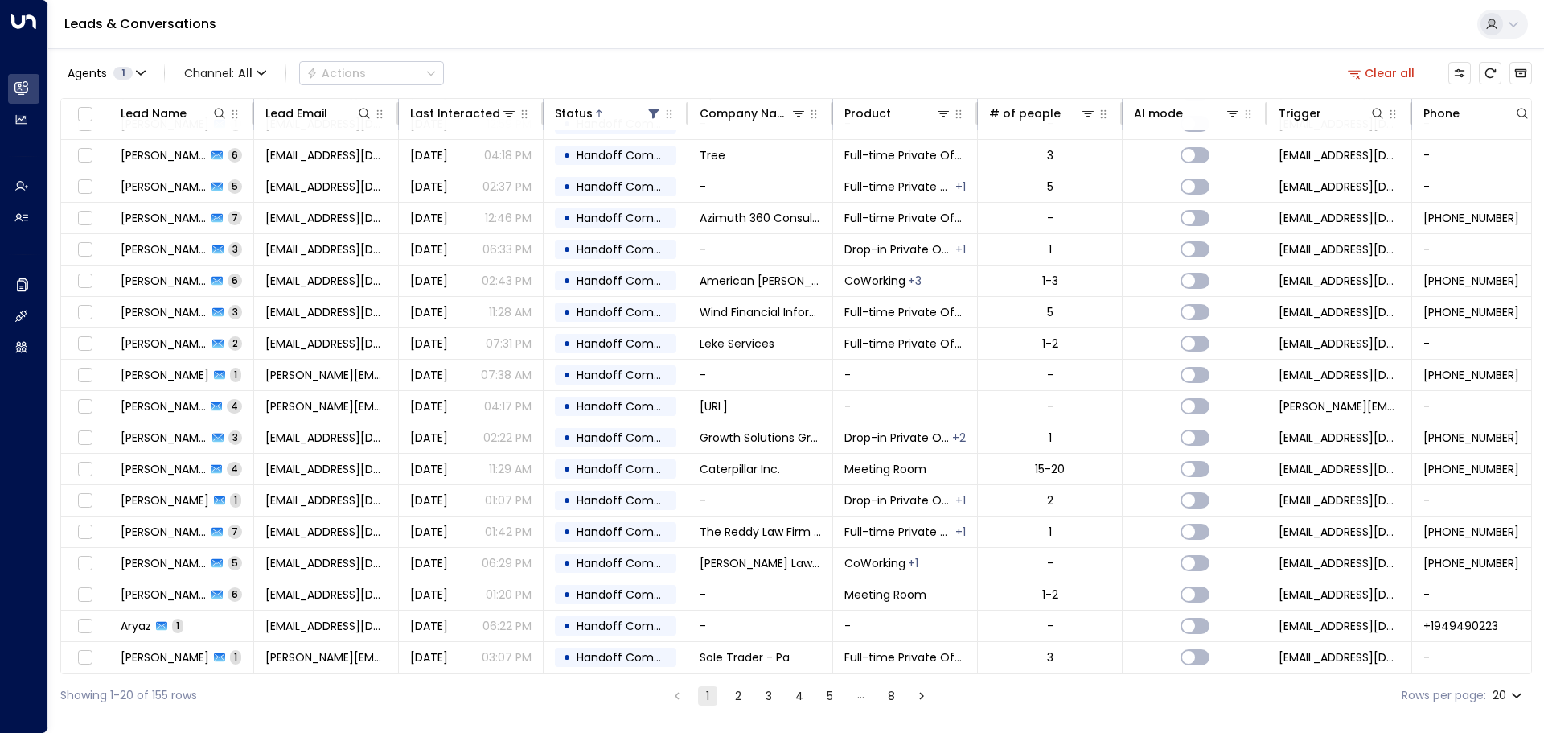  I want to click on span: Anne Hubbard, so click(163, 281).